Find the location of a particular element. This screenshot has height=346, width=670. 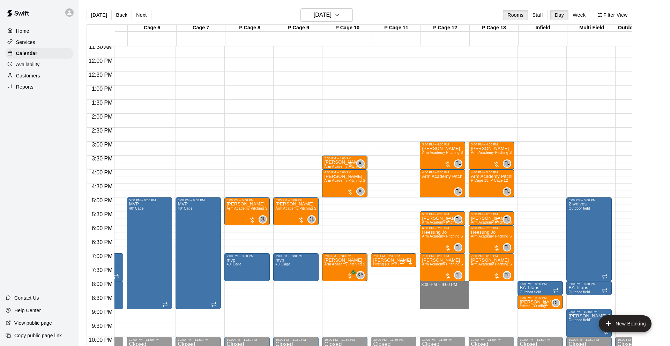

span: 8:00 PM is located at coordinates (102, 284).